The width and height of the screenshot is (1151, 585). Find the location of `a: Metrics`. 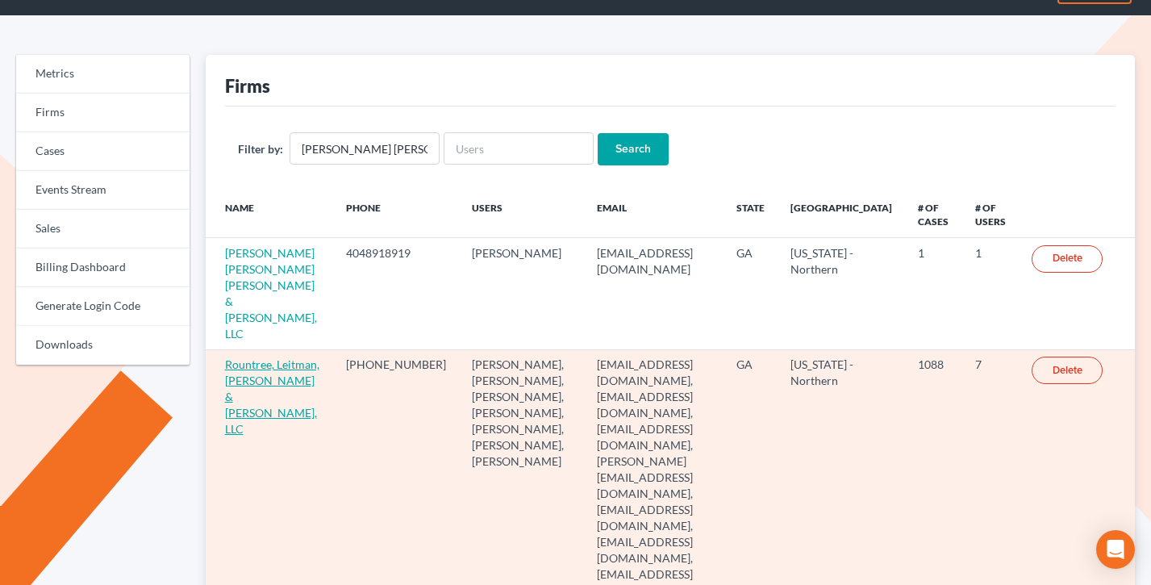

a: Metrics is located at coordinates (102, 74).